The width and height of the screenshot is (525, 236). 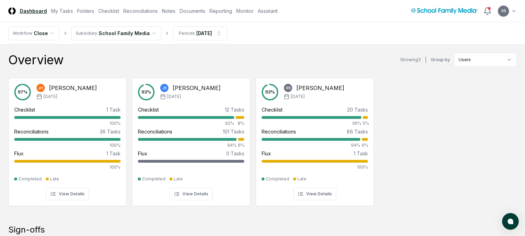 I want to click on div: Periods, so click(x=187, y=33).